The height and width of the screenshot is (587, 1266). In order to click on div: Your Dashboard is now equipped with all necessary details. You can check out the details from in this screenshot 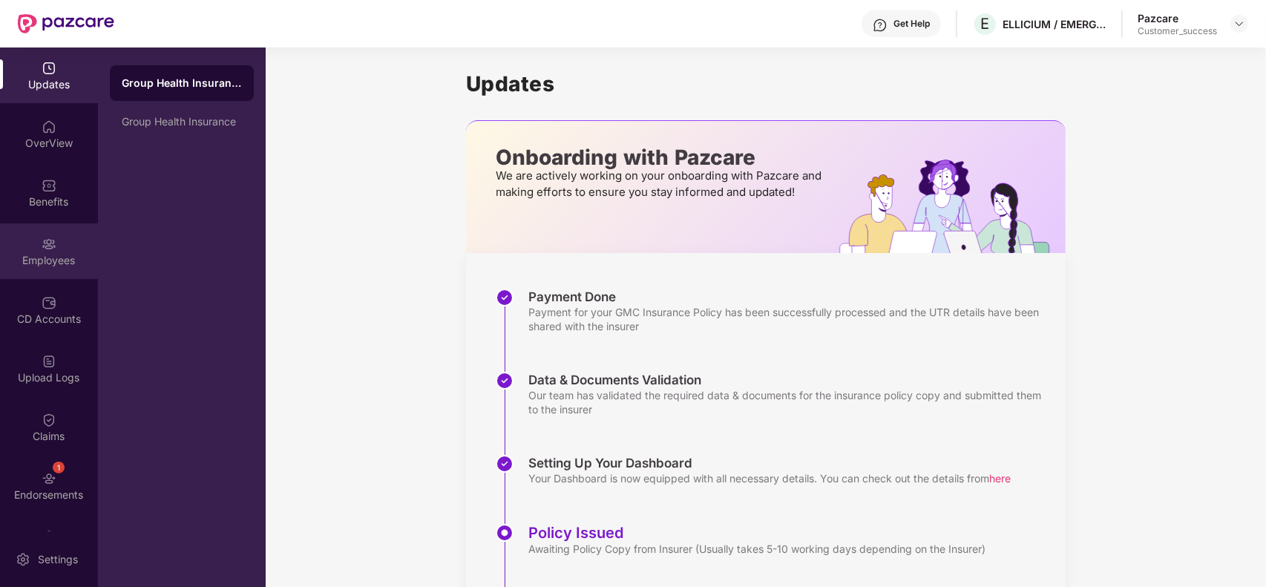, I will do `click(769, 478)`.